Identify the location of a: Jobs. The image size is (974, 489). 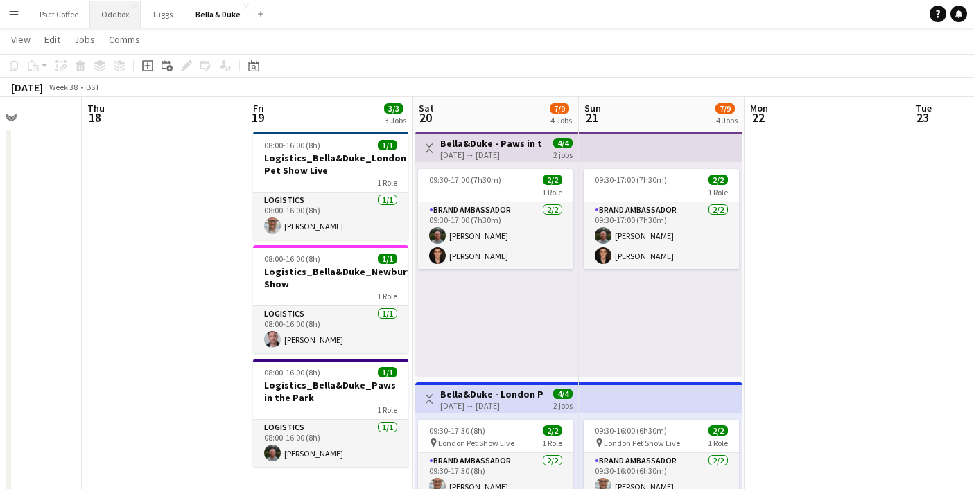
(85, 40).